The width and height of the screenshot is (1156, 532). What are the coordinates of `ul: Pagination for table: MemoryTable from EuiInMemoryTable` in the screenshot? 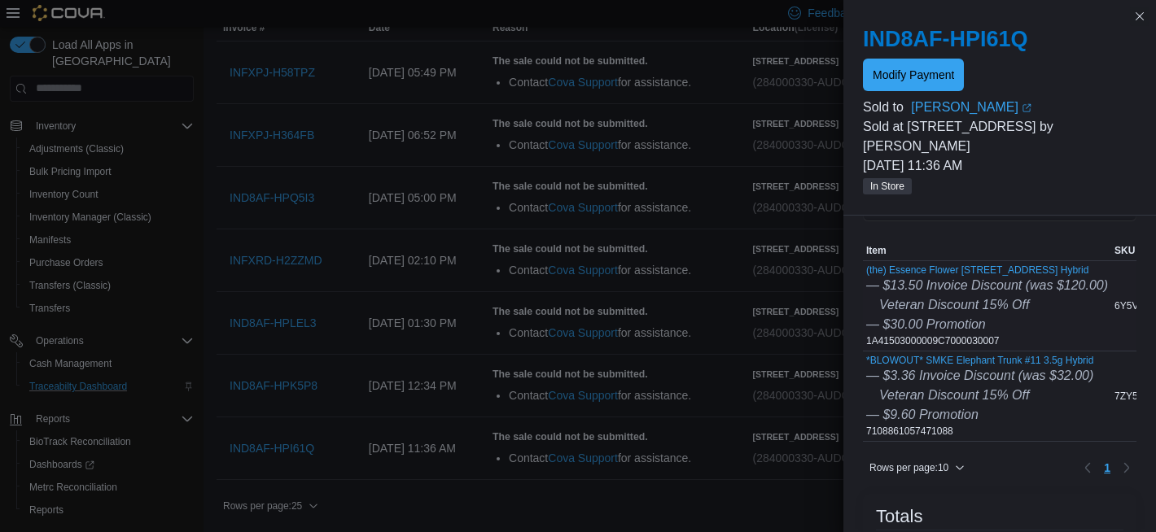 It's located at (1107, 468).